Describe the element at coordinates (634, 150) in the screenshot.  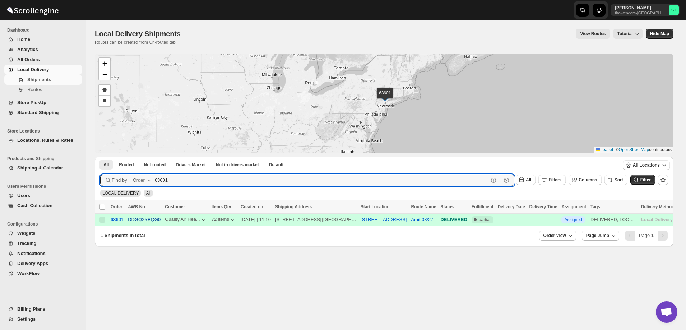
I see `a: OpenStreetMap` at that location.